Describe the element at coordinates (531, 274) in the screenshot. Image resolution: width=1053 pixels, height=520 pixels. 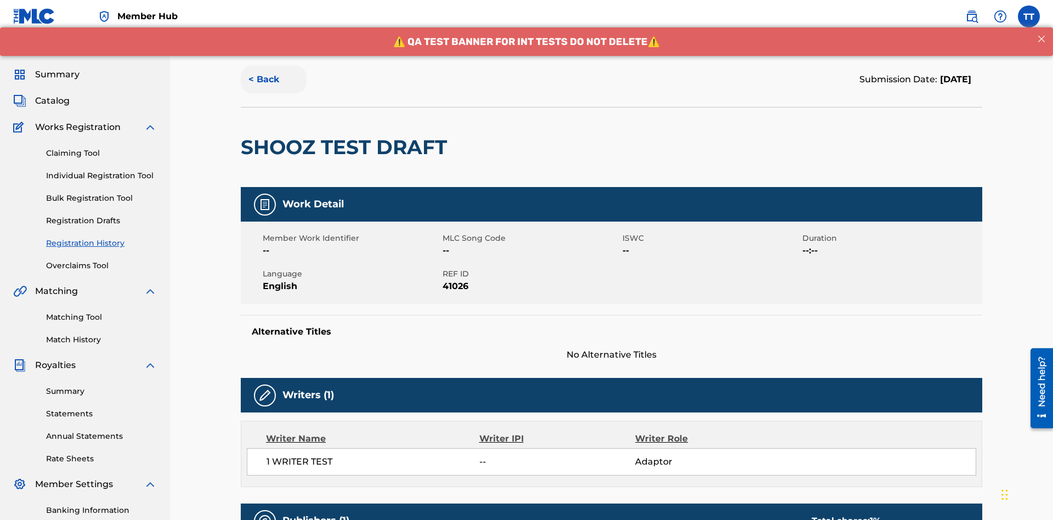
I see `span: REF ID` at that location.